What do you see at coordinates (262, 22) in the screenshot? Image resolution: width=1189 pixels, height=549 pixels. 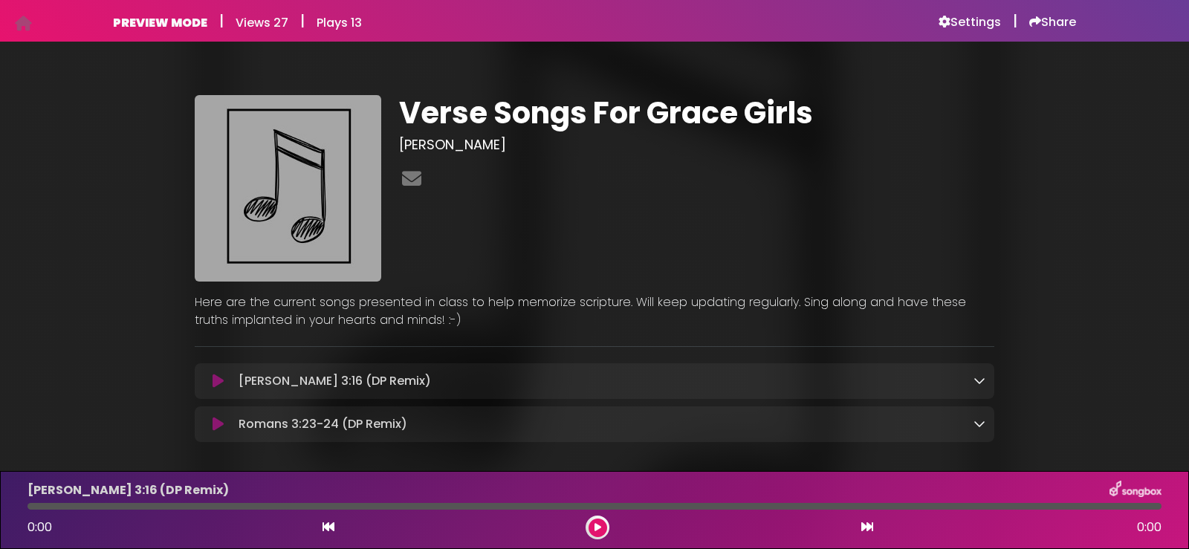 I see `h6: Views 27` at bounding box center [262, 22].